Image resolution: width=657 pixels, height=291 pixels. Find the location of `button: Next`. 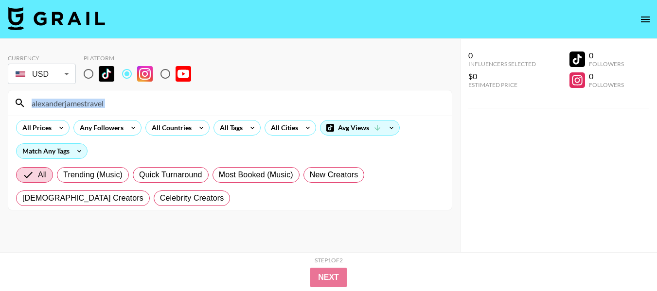

button: Next is located at coordinates (328, 278).